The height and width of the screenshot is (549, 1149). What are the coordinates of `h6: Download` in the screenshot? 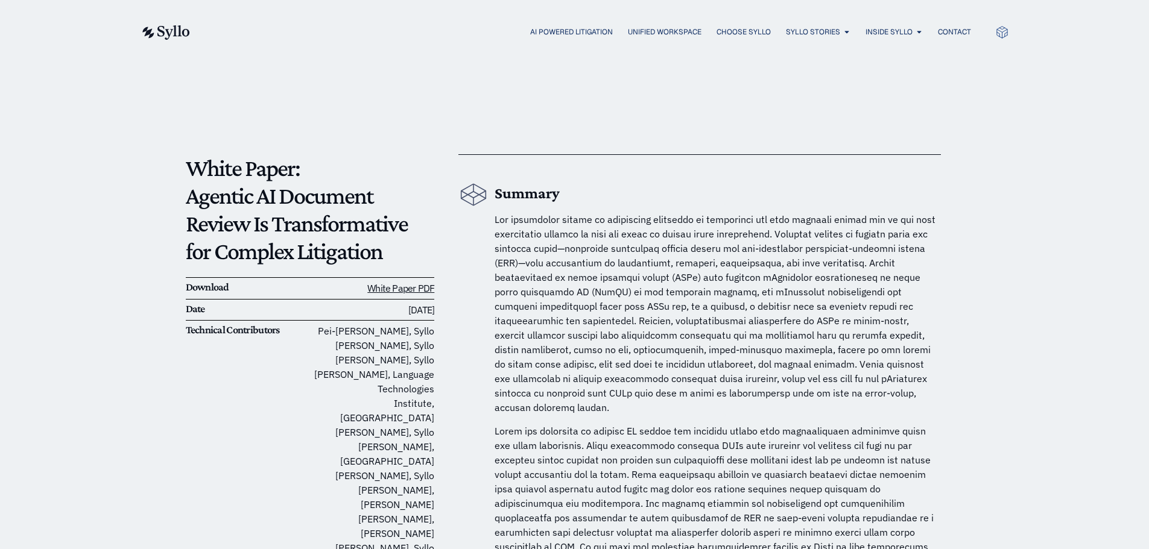 It's located at (248, 288).